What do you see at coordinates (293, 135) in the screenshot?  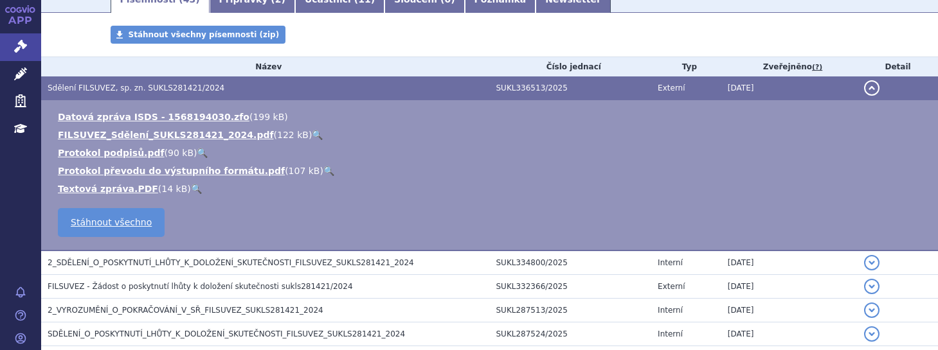 I see `span: 122 kB` at bounding box center [293, 135].